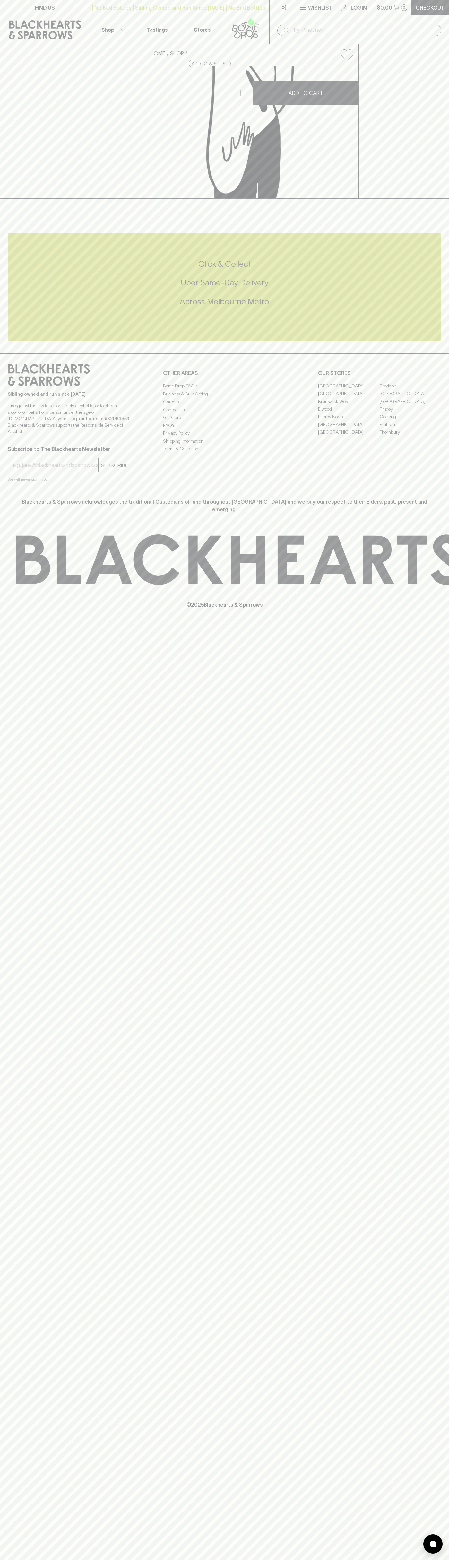 The width and height of the screenshot is (449, 1560). Describe the element at coordinates (56, 465) in the screenshot. I see `input: e.g. jane@blackheartsandsparrows.com.au` at that location.